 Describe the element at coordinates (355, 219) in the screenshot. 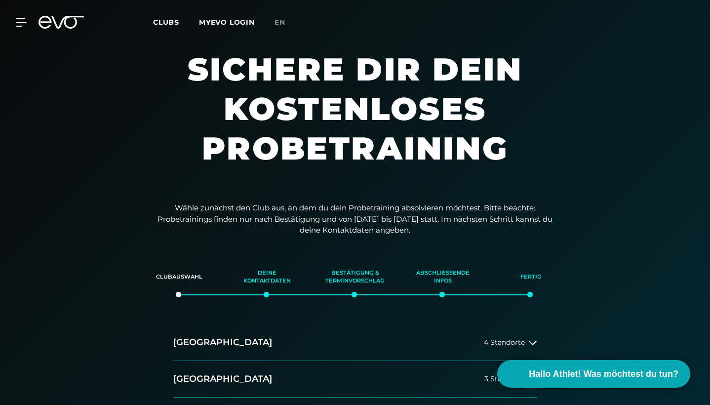

I see `p: Wähle zunächst den Club aus, an dem du dein Probetraining absolvieren möchtest. Bitte beachte: Pr...` at that location.